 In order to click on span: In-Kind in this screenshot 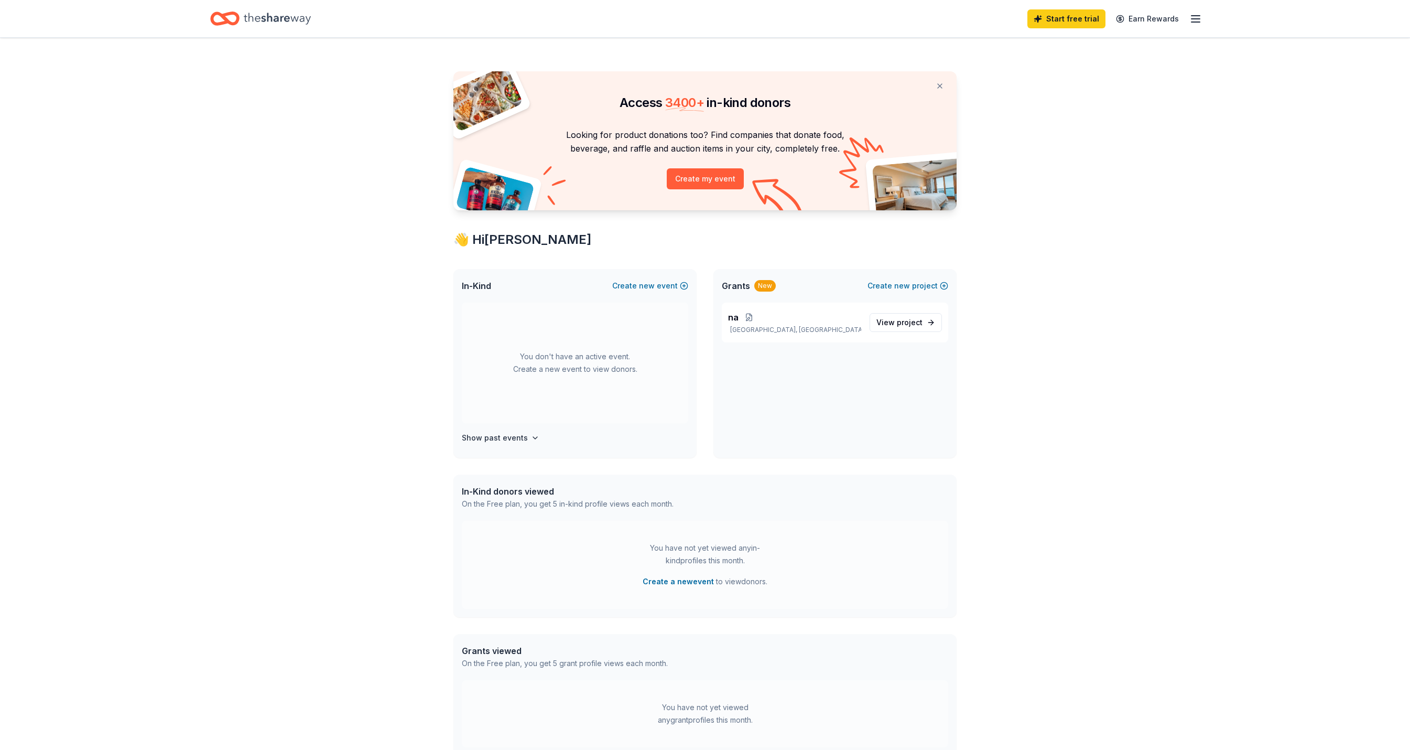, I will do `click(477, 286)`.